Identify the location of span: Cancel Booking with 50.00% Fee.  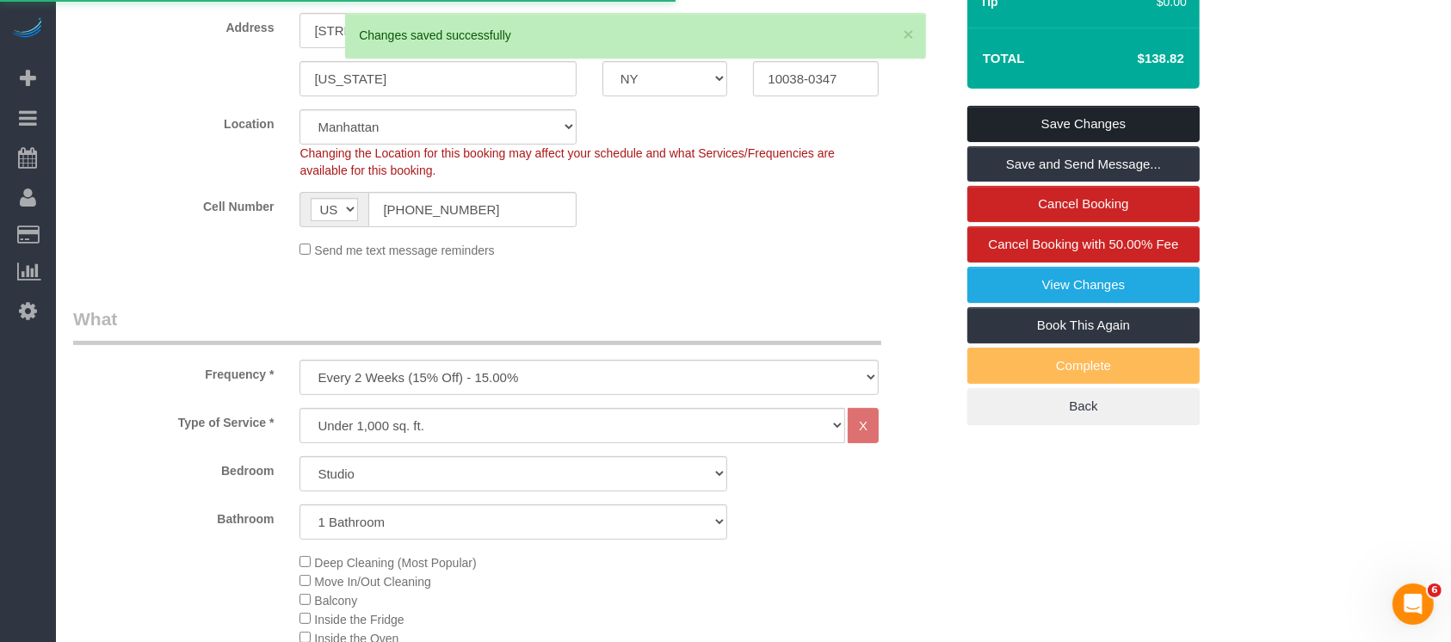
(1083, 244).